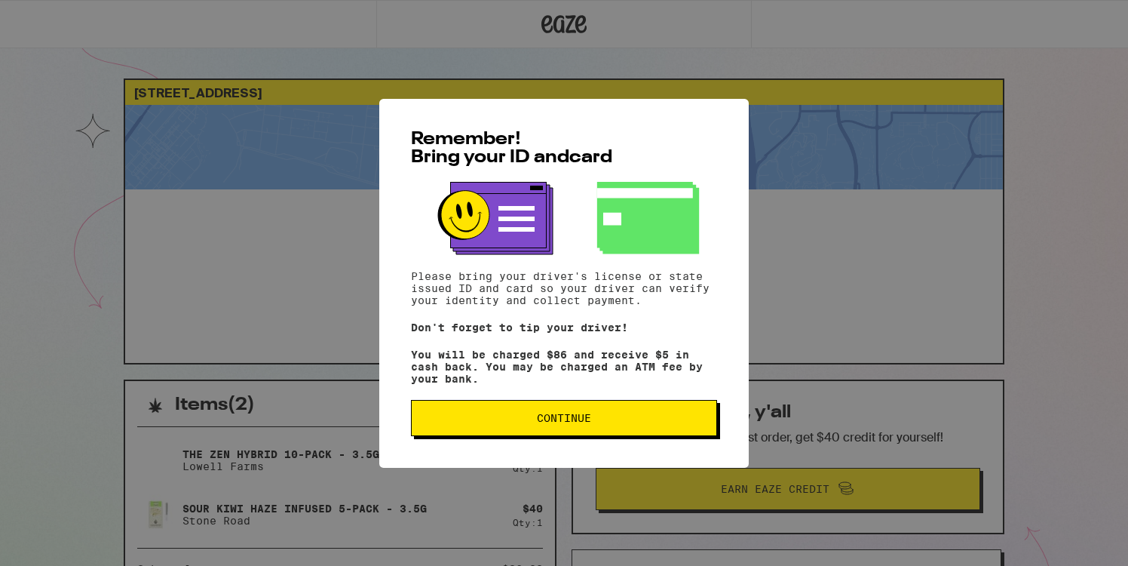 The image size is (1128, 566). Describe the element at coordinates (511, 149) in the screenshot. I see `span: Remember! Bring your ID and card` at that location.